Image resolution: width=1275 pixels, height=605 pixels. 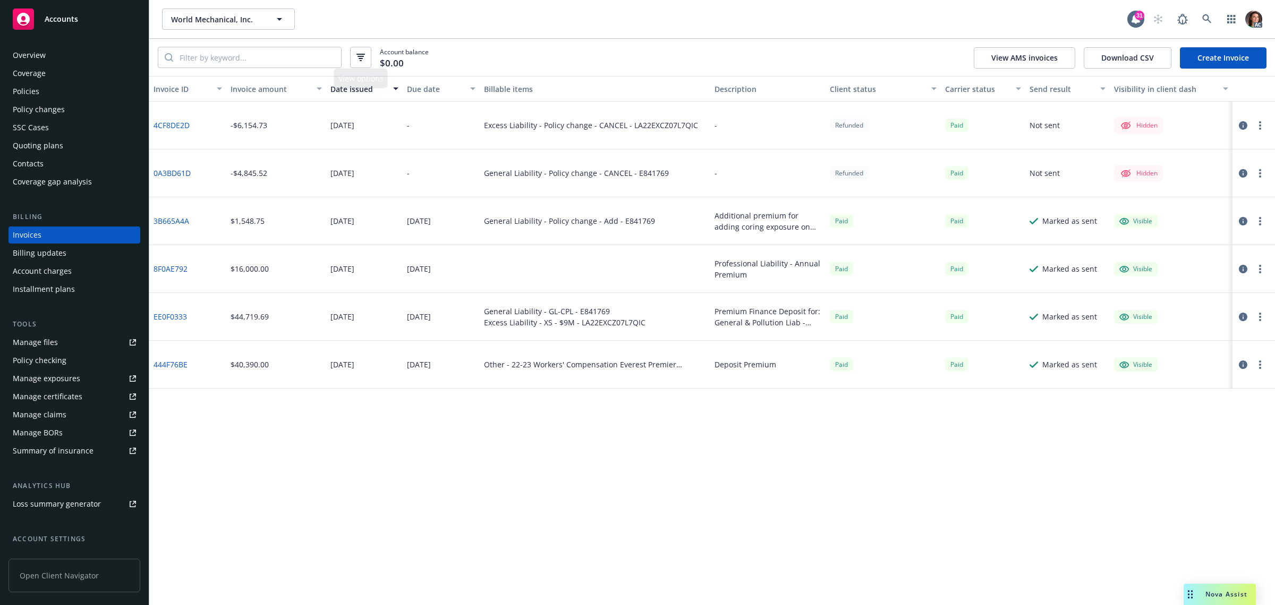 I want to click on div: SSC Cases, so click(x=31, y=127).